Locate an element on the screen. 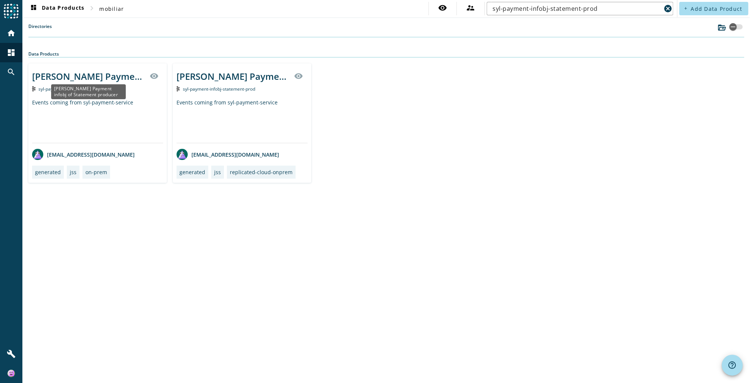  span: Add Data Product is located at coordinates (716, 9).